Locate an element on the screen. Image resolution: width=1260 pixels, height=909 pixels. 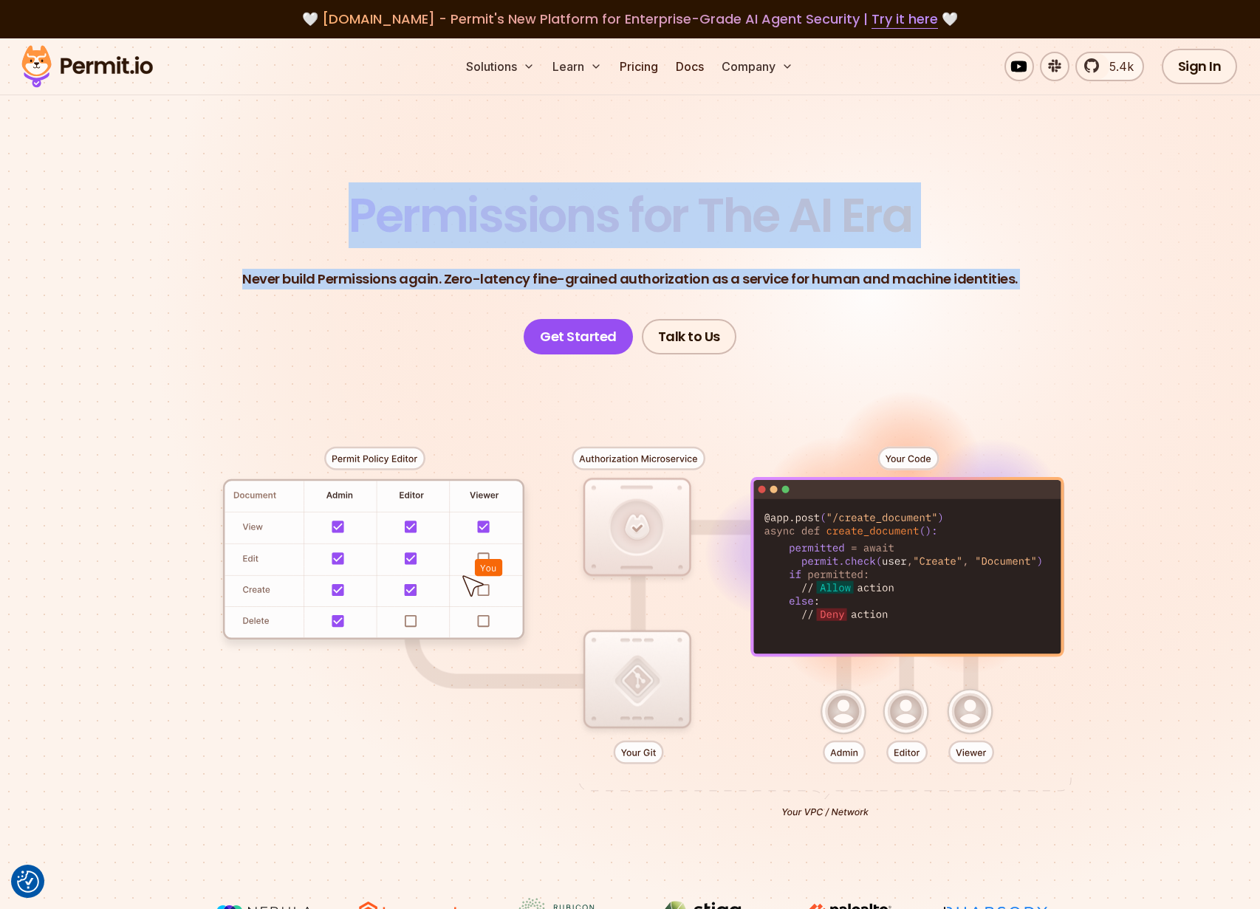
a: Try it here is located at coordinates (905, 19).